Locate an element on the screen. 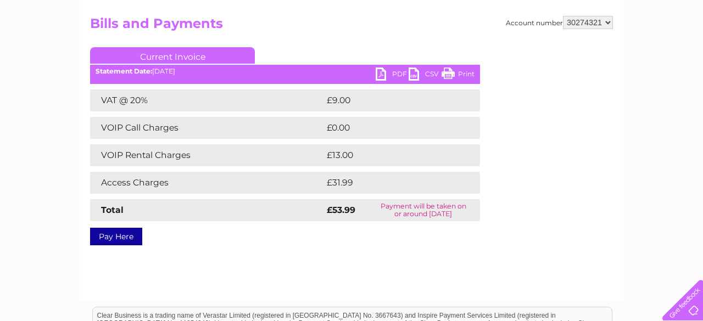 The image size is (703, 321). a: Contact is located at coordinates (643, 51).